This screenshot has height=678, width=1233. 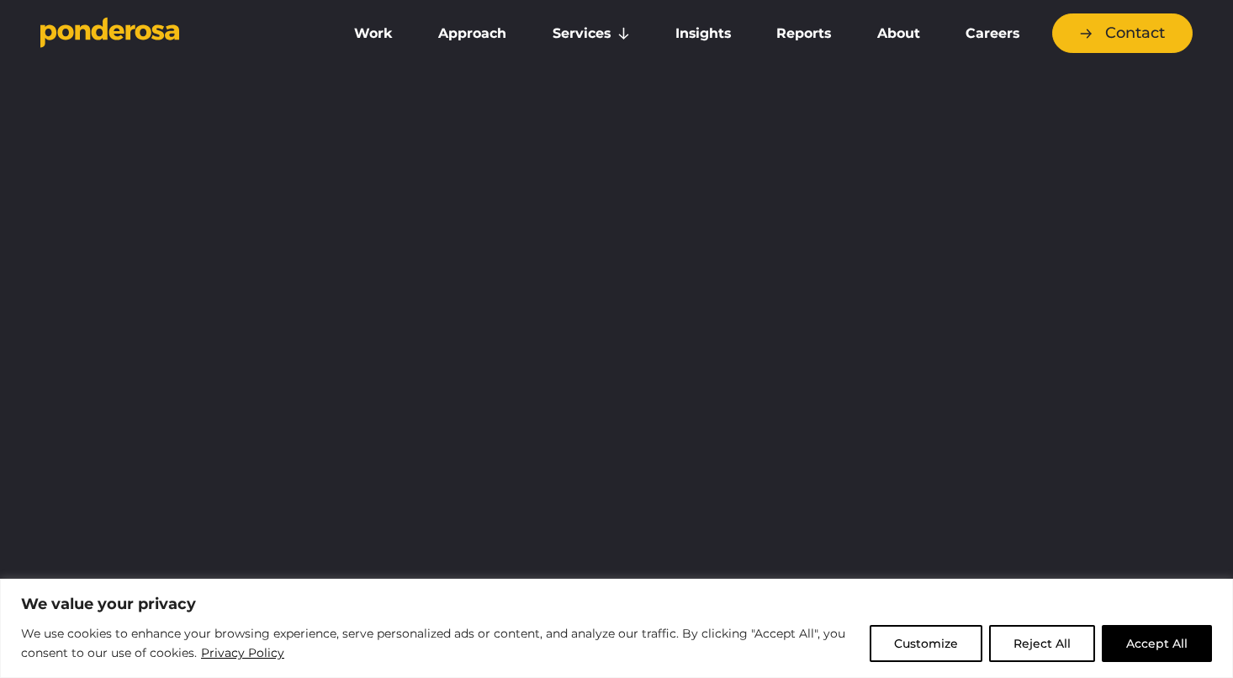 What do you see at coordinates (926, 644) in the screenshot?
I see `button: Customize` at bounding box center [926, 644].